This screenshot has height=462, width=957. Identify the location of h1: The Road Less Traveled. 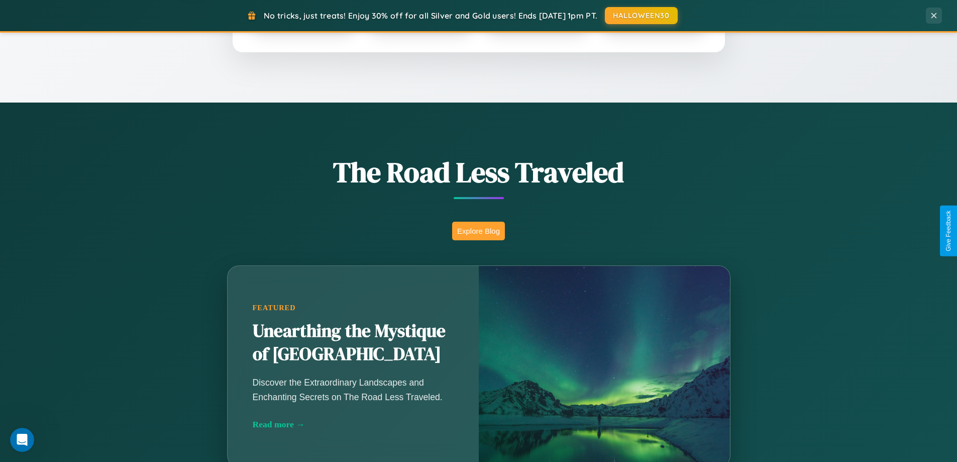
(479, 172).